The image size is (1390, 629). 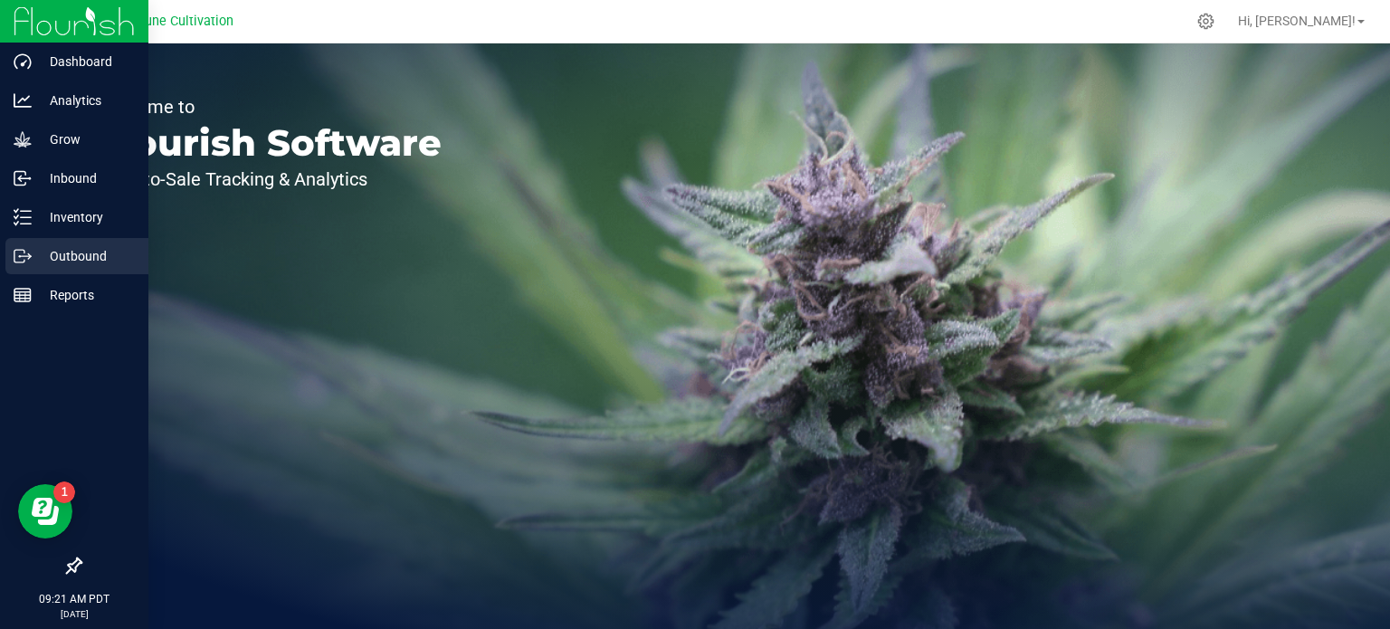 I want to click on p: Outbound, so click(x=86, y=256).